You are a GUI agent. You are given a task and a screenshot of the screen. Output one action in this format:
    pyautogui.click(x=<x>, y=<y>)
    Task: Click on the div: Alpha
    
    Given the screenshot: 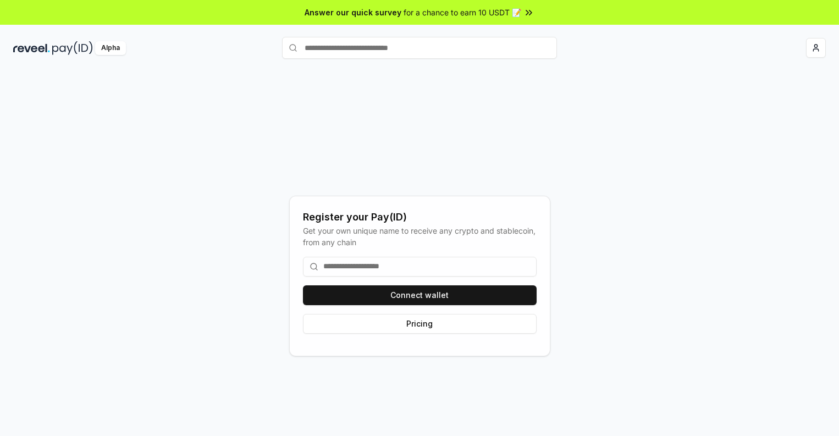 What is the action you would take?
    pyautogui.click(x=110, y=48)
    